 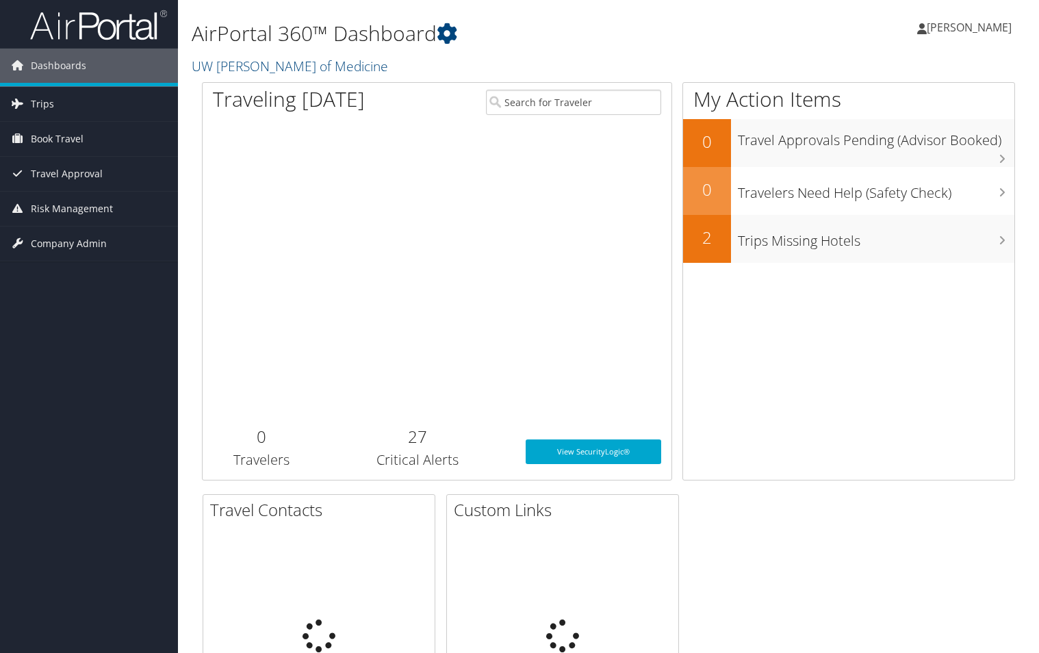 What do you see at coordinates (876, 190) in the screenshot?
I see `h3: Travelers Need Help (Safety Check)` at bounding box center [876, 190].